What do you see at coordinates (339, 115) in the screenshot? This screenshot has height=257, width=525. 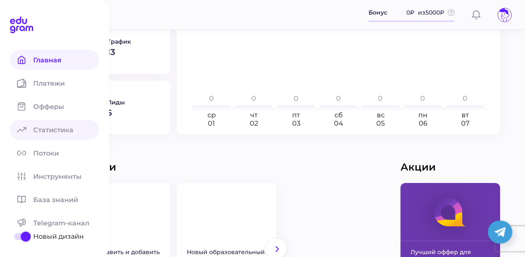 I see `text: сб` at bounding box center [339, 115].